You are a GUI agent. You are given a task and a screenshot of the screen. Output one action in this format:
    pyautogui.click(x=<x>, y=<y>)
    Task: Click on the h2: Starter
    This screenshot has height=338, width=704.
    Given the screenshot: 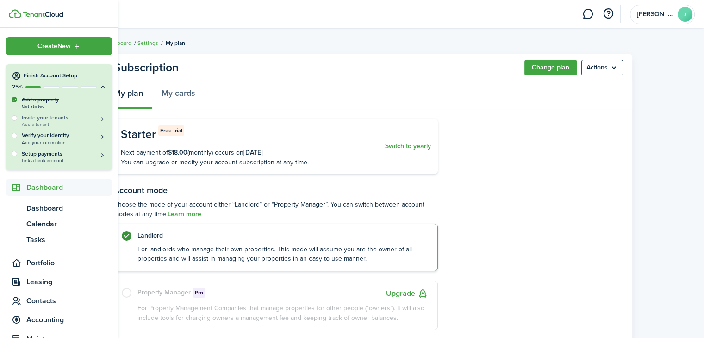 What is the action you would take?
    pyautogui.click(x=138, y=134)
    